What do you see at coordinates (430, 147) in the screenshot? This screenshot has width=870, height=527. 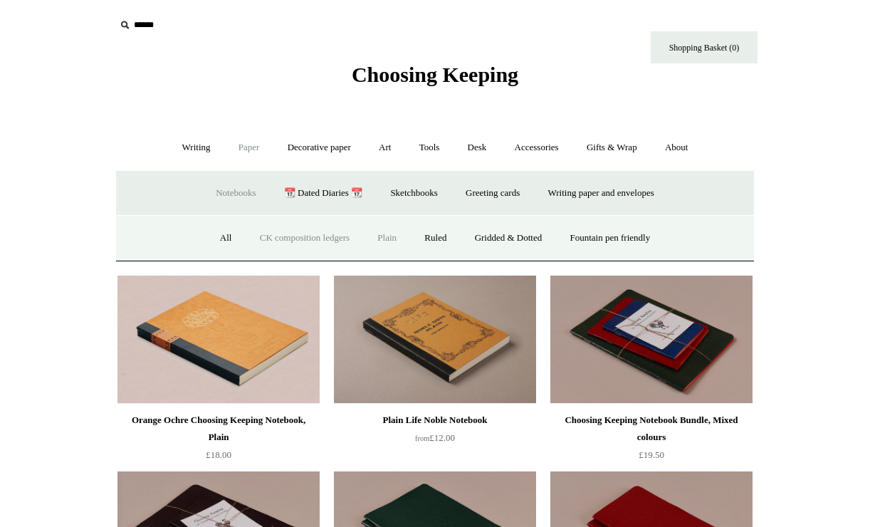 I see `a: Tools` at bounding box center [430, 147].